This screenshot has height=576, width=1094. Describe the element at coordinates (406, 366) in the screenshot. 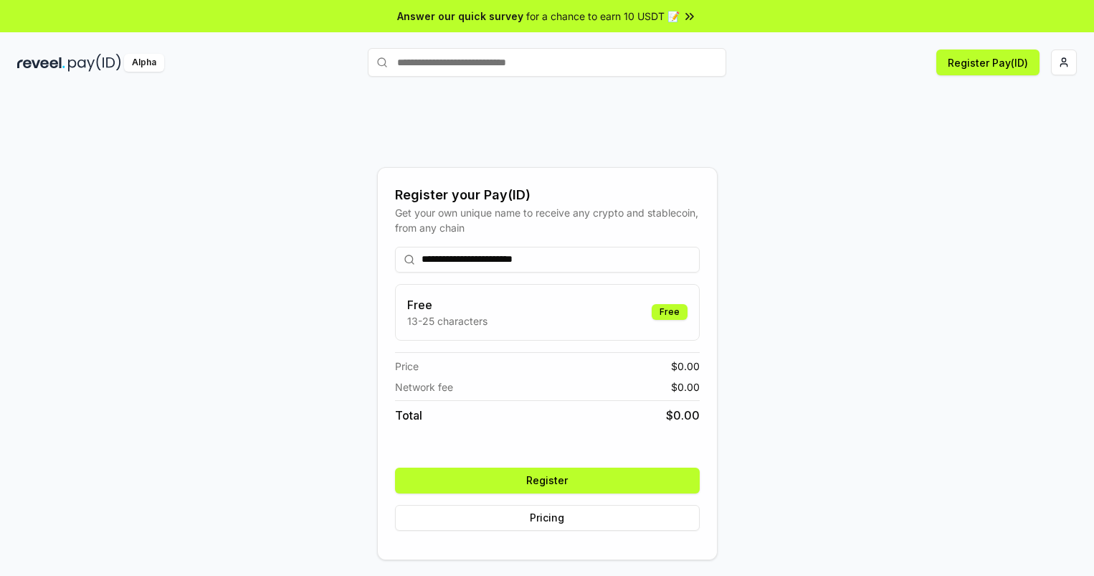

I see `span: Price` at that location.